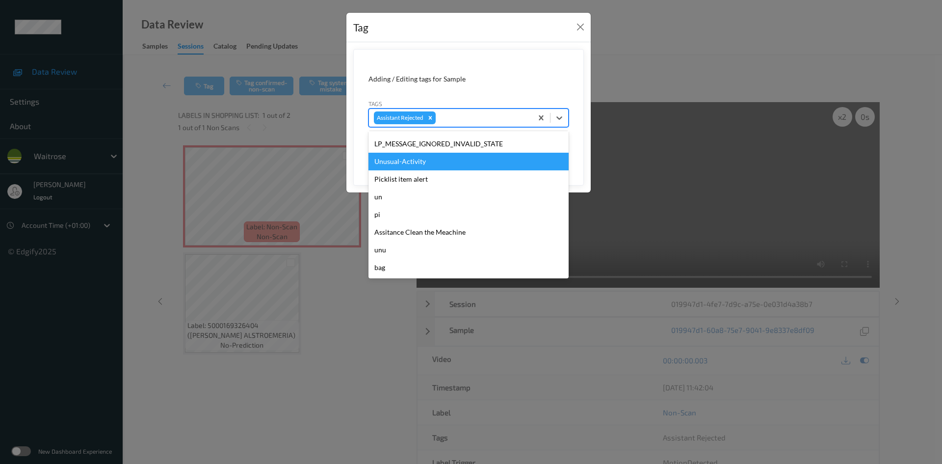  Describe the element at coordinates (468, 267) in the screenshot. I see `div: bag` at that location.